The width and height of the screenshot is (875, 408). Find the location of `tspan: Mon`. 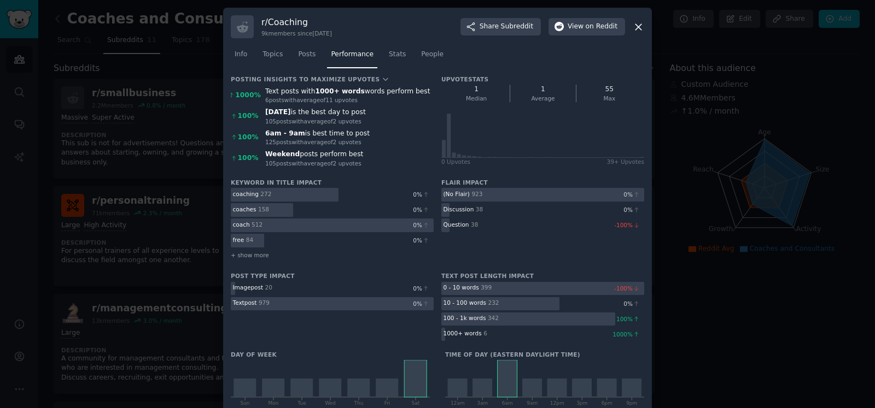

tspan: Mon is located at coordinates (273, 404).